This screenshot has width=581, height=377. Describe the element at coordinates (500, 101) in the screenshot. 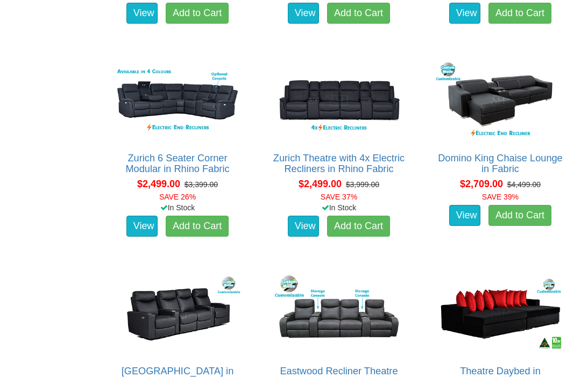

I see `img: Domino King Chaise Lounge in Fabric` at that location.